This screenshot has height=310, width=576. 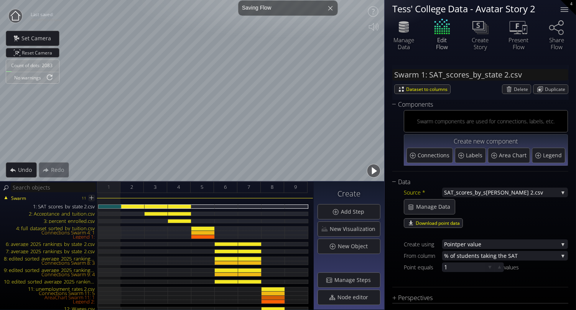 What do you see at coordinates (49, 206) in the screenshot?
I see `div: 1: SAT_scores_by_state 2.csv` at bounding box center [49, 206].